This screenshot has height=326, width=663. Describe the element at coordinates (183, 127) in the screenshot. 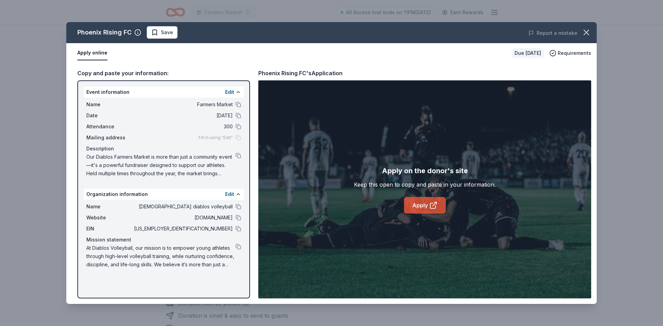

I see `span: 300` at that location.